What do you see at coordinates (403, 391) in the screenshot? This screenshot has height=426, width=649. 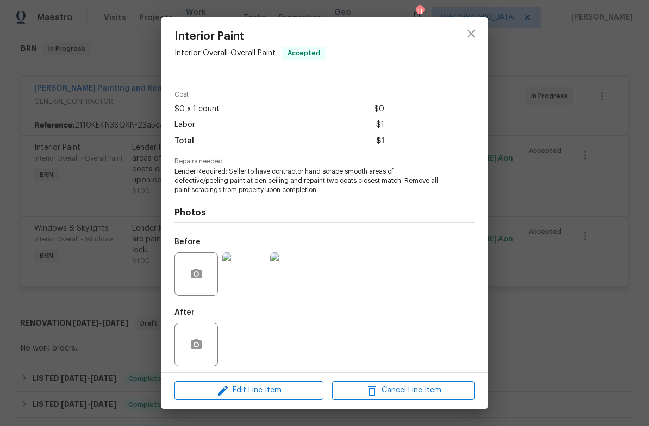 I see `span: Cancel Line Item` at bounding box center [403, 391].